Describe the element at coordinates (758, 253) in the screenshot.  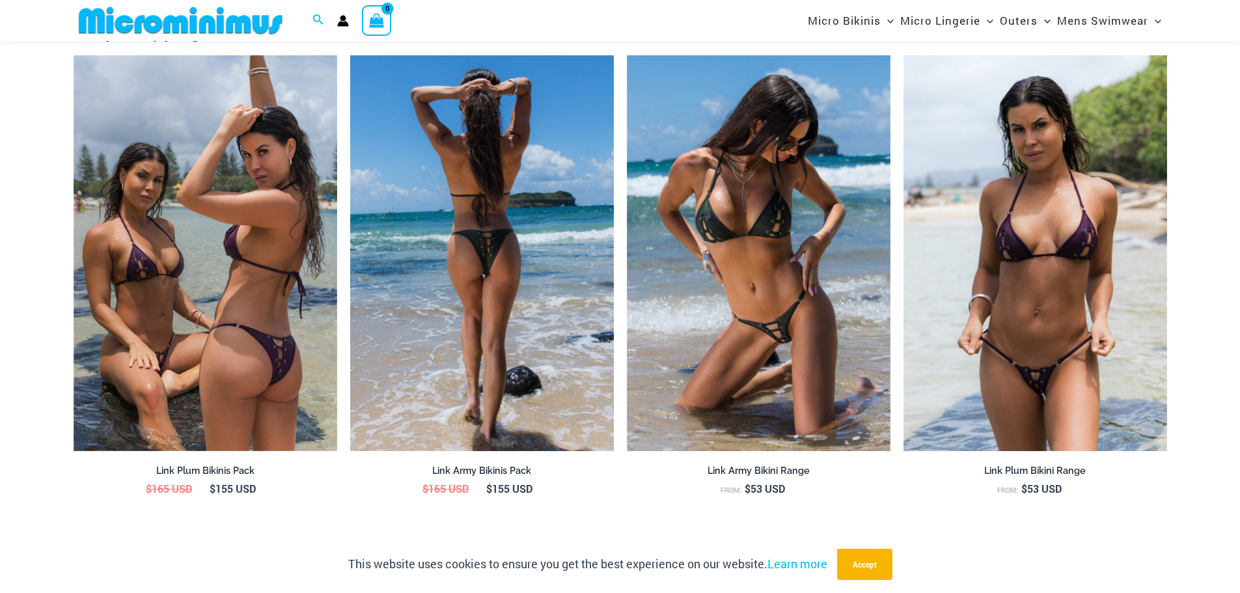
I see `a: Link Army 3070 Tri Top 2031 Cheeky 08Link Army 3070 Tri Top 2031 Cheeky 10Link Army 3070 Tri Top ...` at that location.